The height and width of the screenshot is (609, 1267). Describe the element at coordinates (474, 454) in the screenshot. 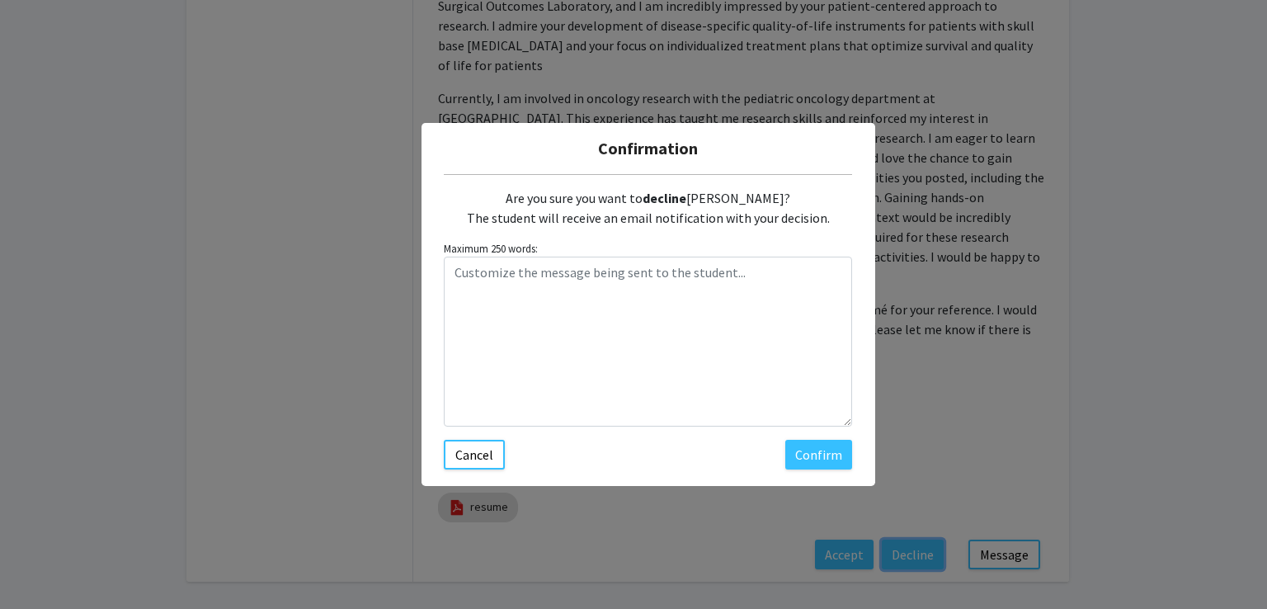

I see `button: Cancel` at that location.